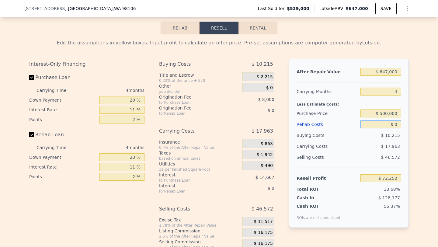 This screenshot has width=438, height=247. I want to click on span: 56.37%, so click(392, 206).